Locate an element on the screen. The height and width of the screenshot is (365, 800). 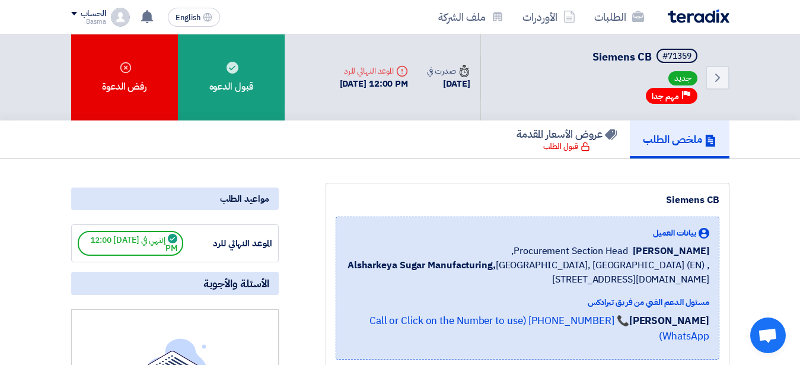
div: قبول الطلب is located at coordinates (567, 147).